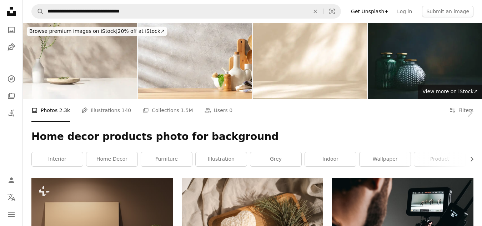 This screenshot has height=226, width=482. Describe the element at coordinates (469, 159) in the screenshot. I see `button: scroll list to the right` at that location.